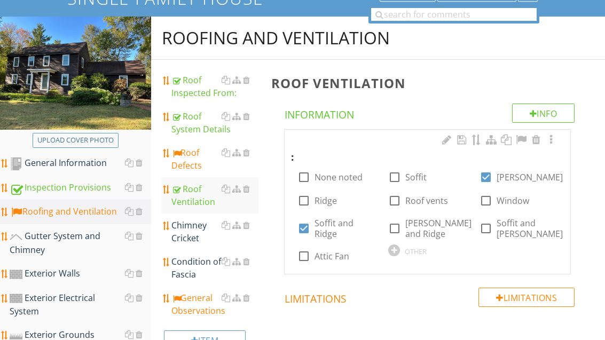 This screenshot has height=340, width=605. Describe the element at coordinates (80, 188) in the screenshot. I see `div: Inspection Provisions` at that location.